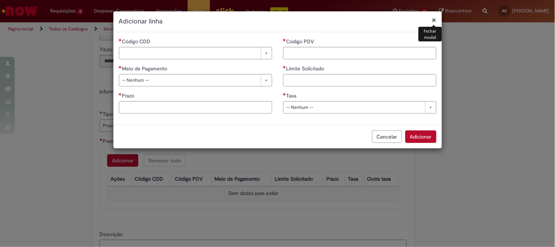  I want to click on span: Limite Solicitado, so click(306, 68).